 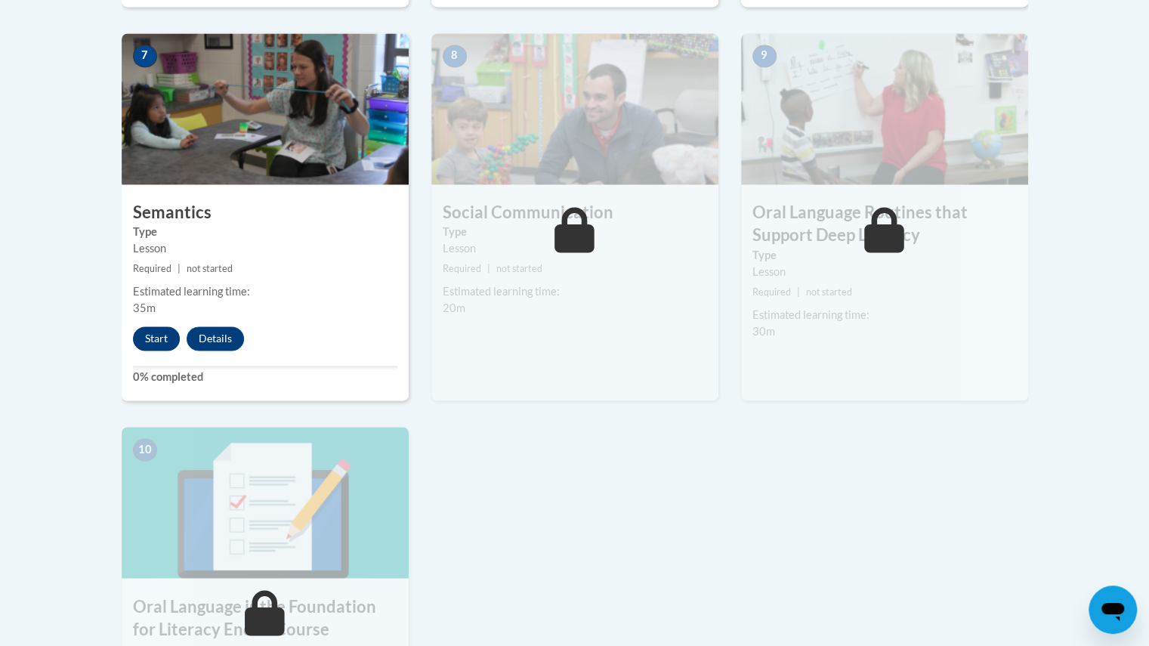 What do you see at coordinates (144, 307) in the screenshot?
I see `span: 35m` at bounding box center [144, 307].